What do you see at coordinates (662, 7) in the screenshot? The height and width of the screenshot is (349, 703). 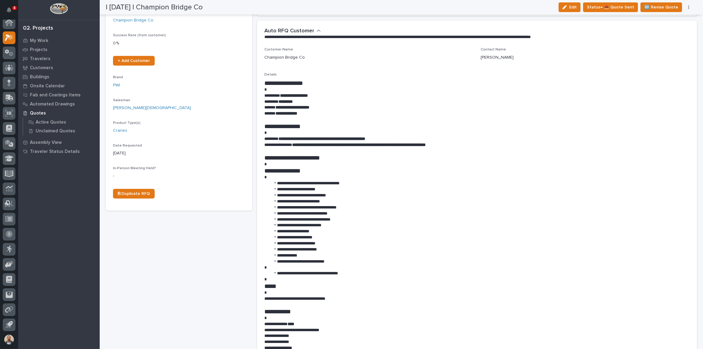 I see `button: 🆕 Revise Quote` at bounding box center [662, 7].